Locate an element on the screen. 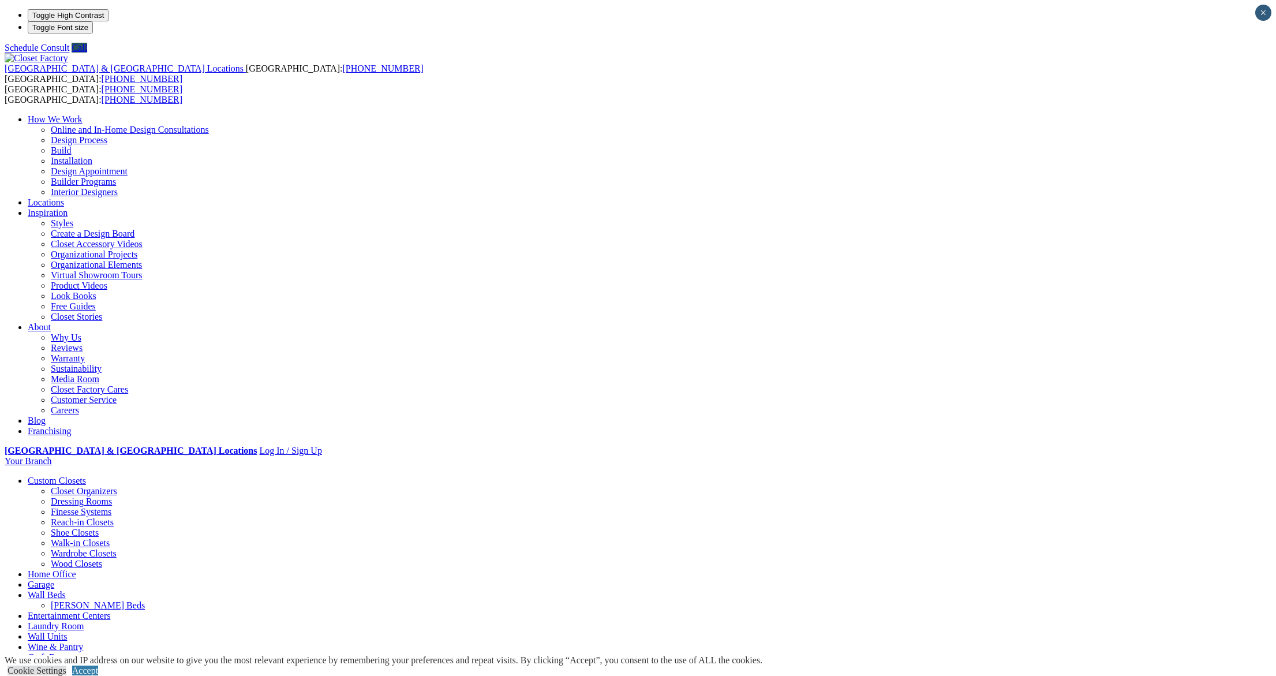  a: Custom Closets is located at coordinates (57, 480).